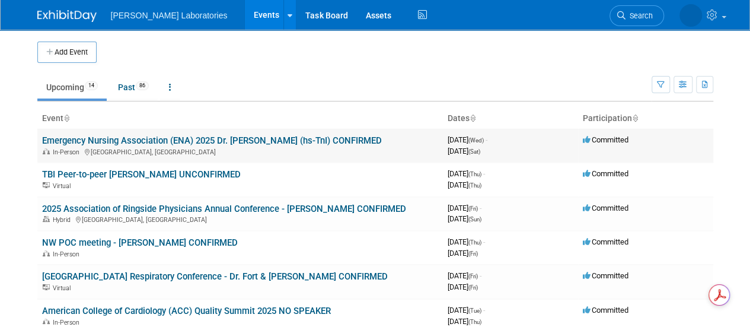 This screenshot has height=327, width=750. Describe the element at coordinates (240, 119) in the screenshot. I see `th: Event` at that location.